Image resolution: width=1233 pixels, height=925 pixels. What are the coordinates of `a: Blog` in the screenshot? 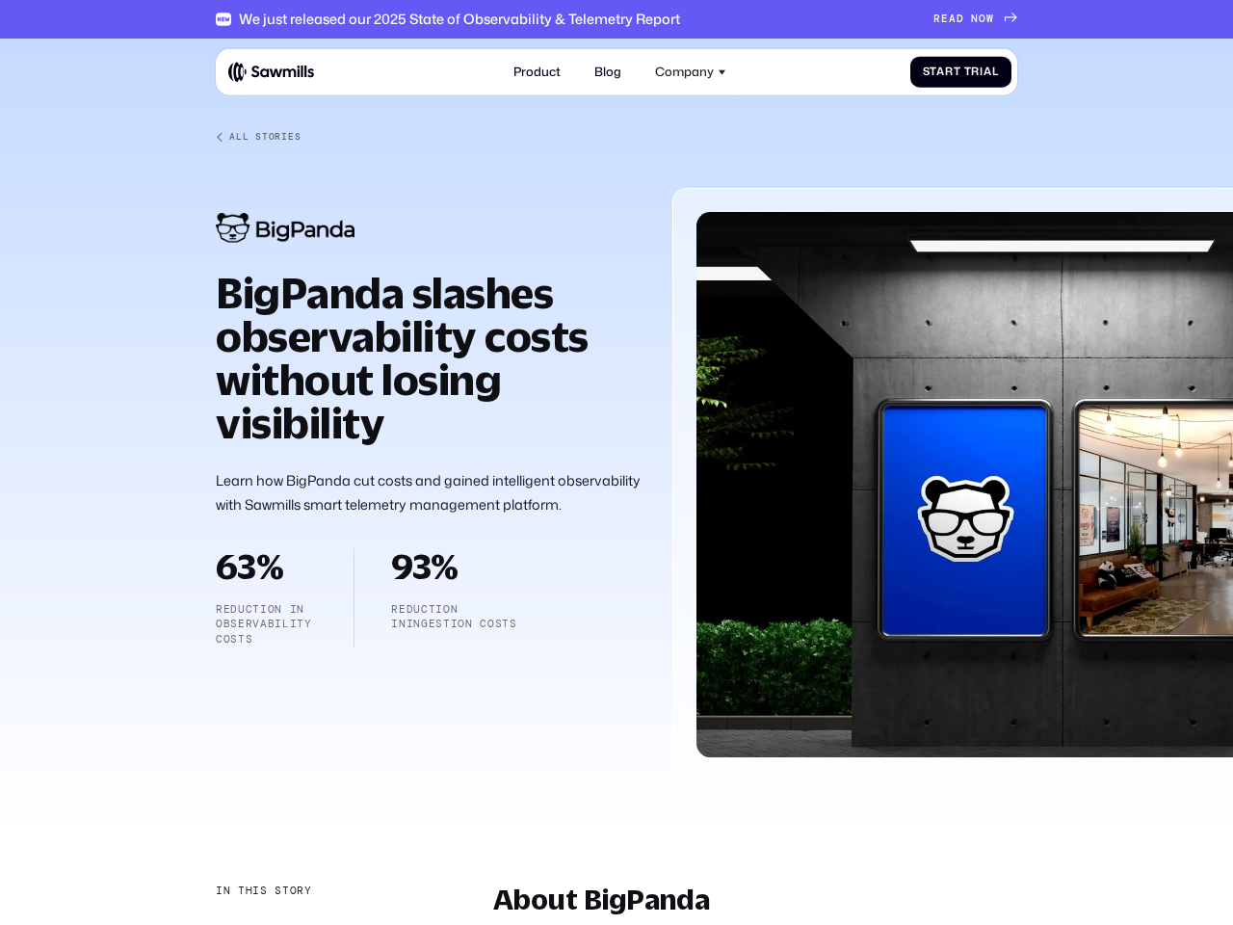 It's located at (607, 71).